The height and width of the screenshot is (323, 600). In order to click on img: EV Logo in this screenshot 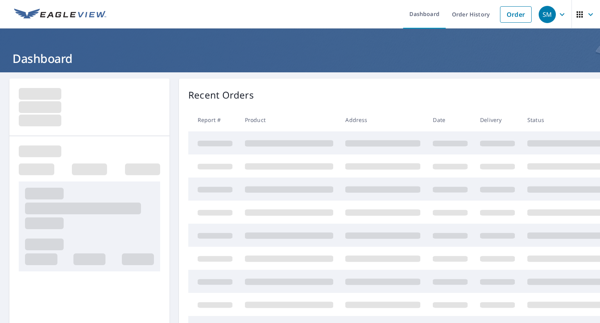, I will do `click(60, 14)`.